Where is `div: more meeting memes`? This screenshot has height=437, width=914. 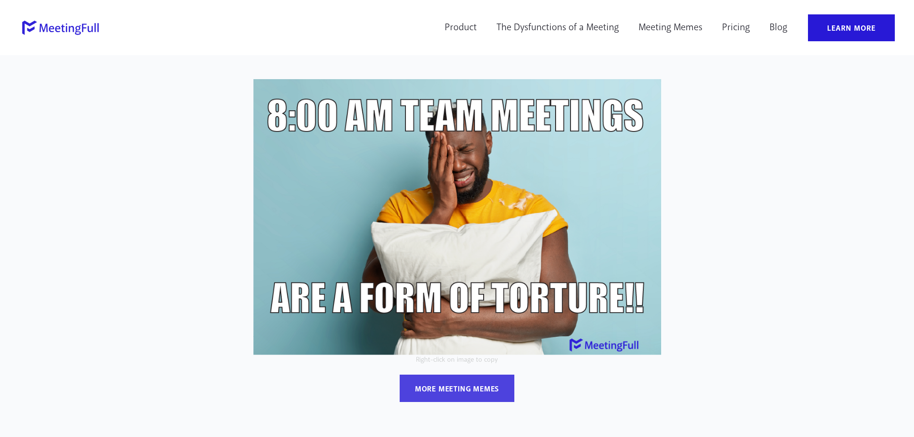 div: more meeting memes is located at coordinates (457, 389).